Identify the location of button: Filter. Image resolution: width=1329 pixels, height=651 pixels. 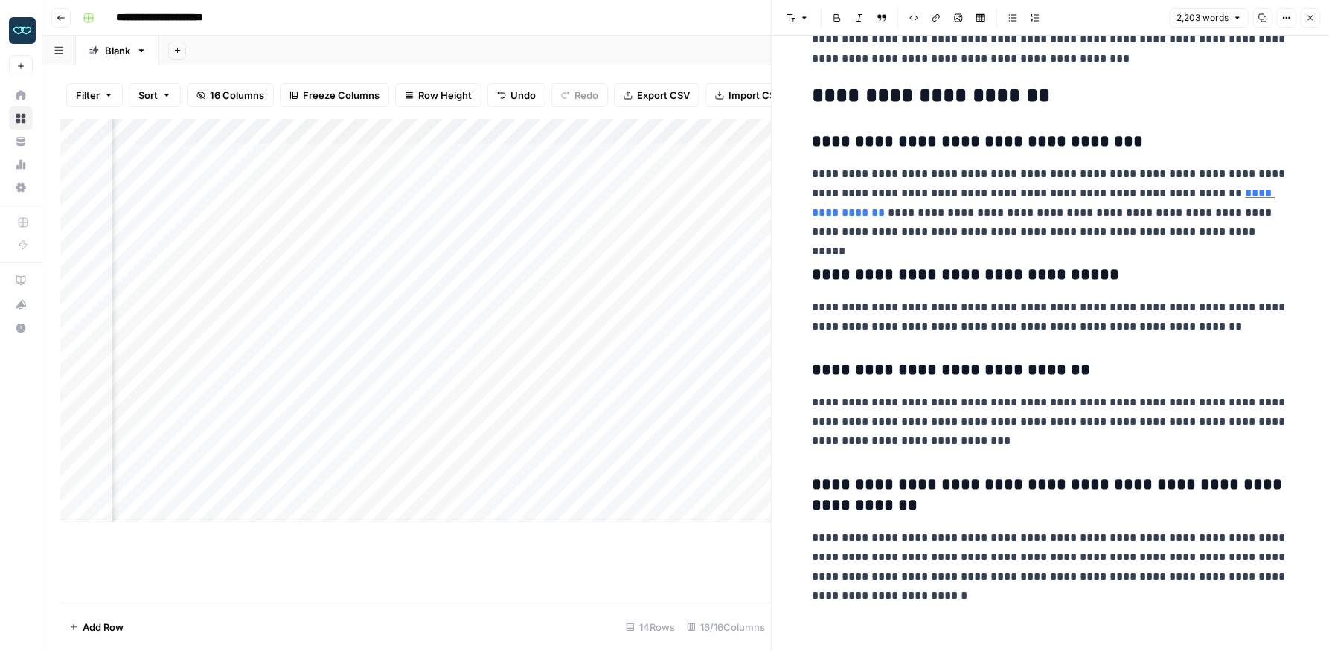
(95, 95).